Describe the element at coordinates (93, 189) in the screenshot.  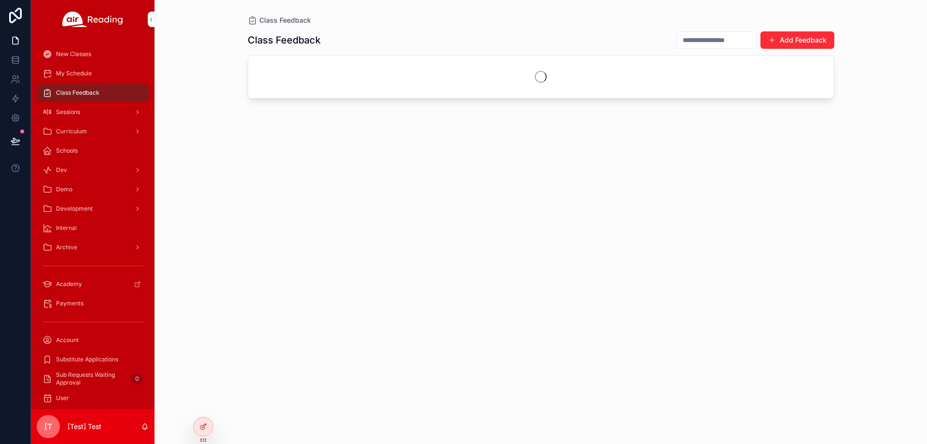
I see `a: Demo` at that location.